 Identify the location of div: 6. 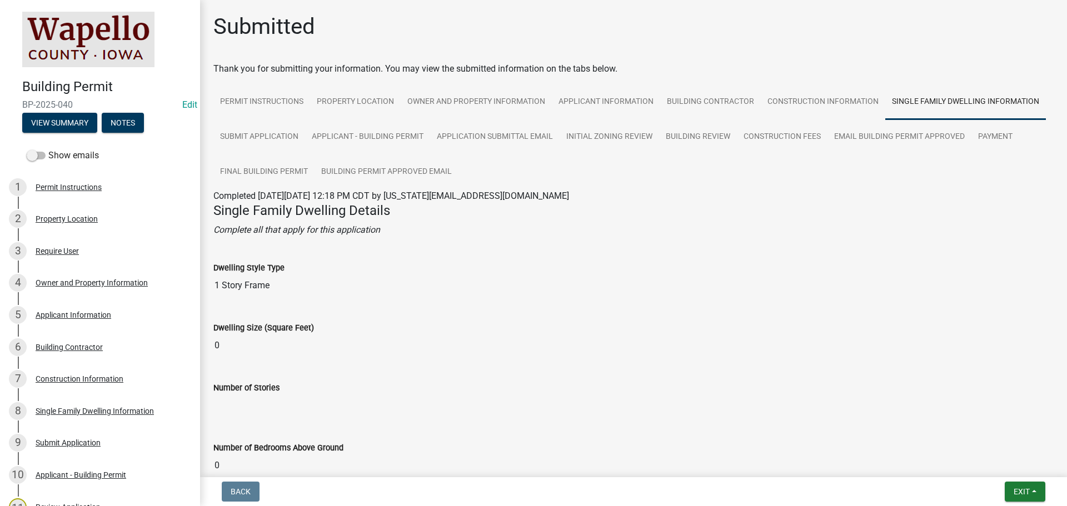
(18, 347).